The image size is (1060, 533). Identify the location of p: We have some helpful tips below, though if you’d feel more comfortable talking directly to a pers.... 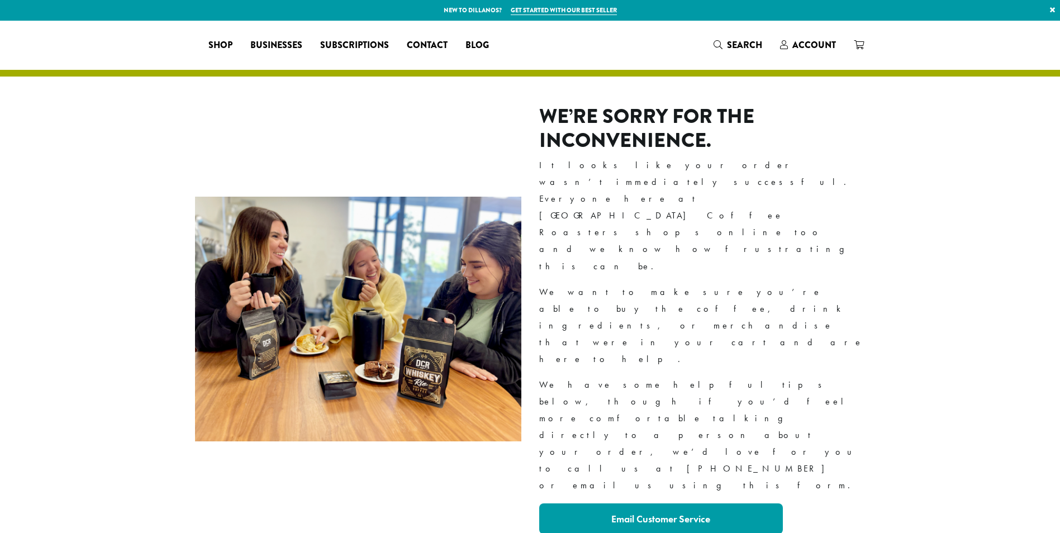
(702, 435).